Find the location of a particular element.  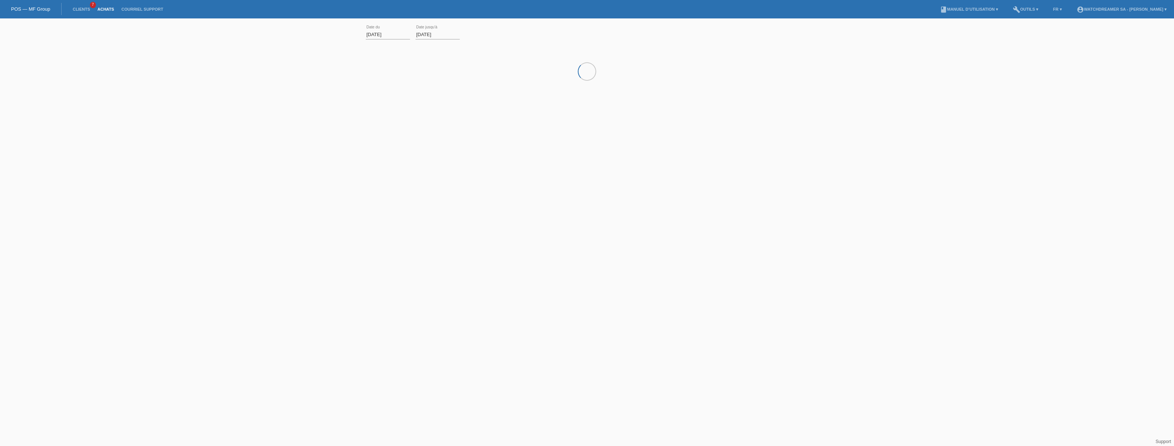

i: account_circle is located at coordinates (1081, 10).